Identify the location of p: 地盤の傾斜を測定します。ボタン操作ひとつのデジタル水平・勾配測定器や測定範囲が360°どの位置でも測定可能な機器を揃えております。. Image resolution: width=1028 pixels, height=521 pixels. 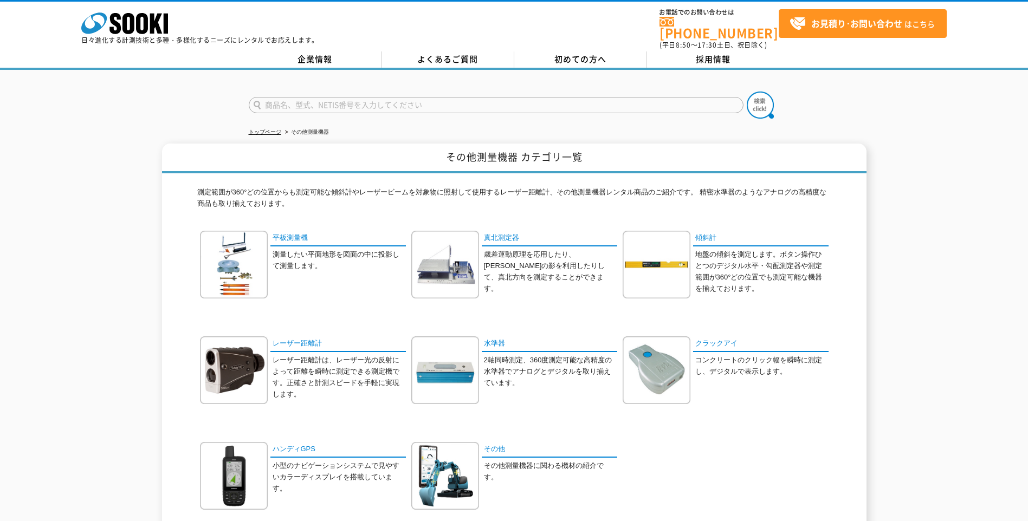
(762, 271).